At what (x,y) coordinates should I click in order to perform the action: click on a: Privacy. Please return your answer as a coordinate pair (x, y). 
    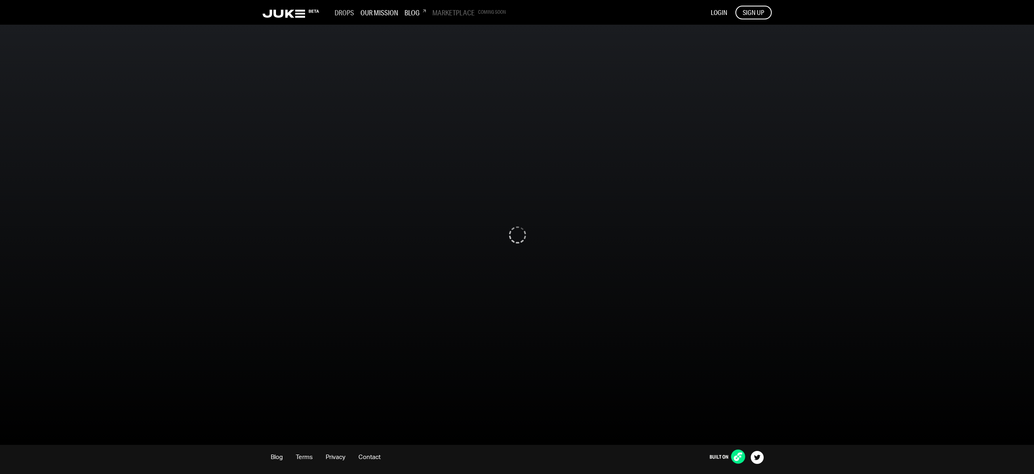
    Looking at the image, I should click on (335, 457).